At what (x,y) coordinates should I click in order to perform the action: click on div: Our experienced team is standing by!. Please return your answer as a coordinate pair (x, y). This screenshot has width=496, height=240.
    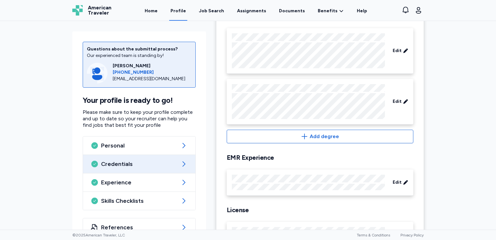
    Looking at the image, I should click on (139, 56).